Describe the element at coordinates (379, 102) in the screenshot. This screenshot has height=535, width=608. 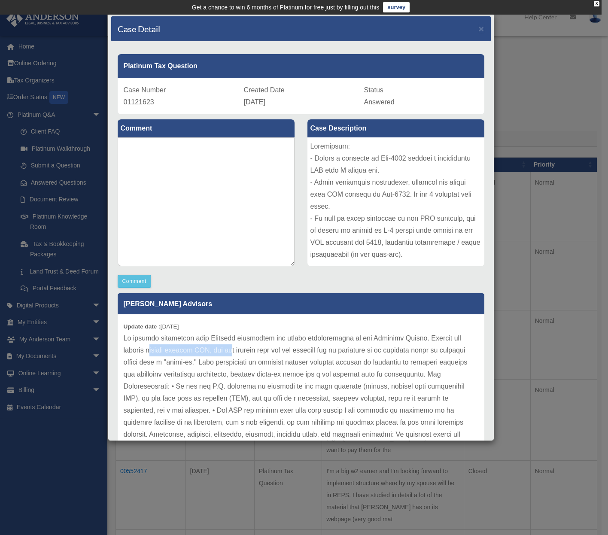
I see `span: Answered` at that location.